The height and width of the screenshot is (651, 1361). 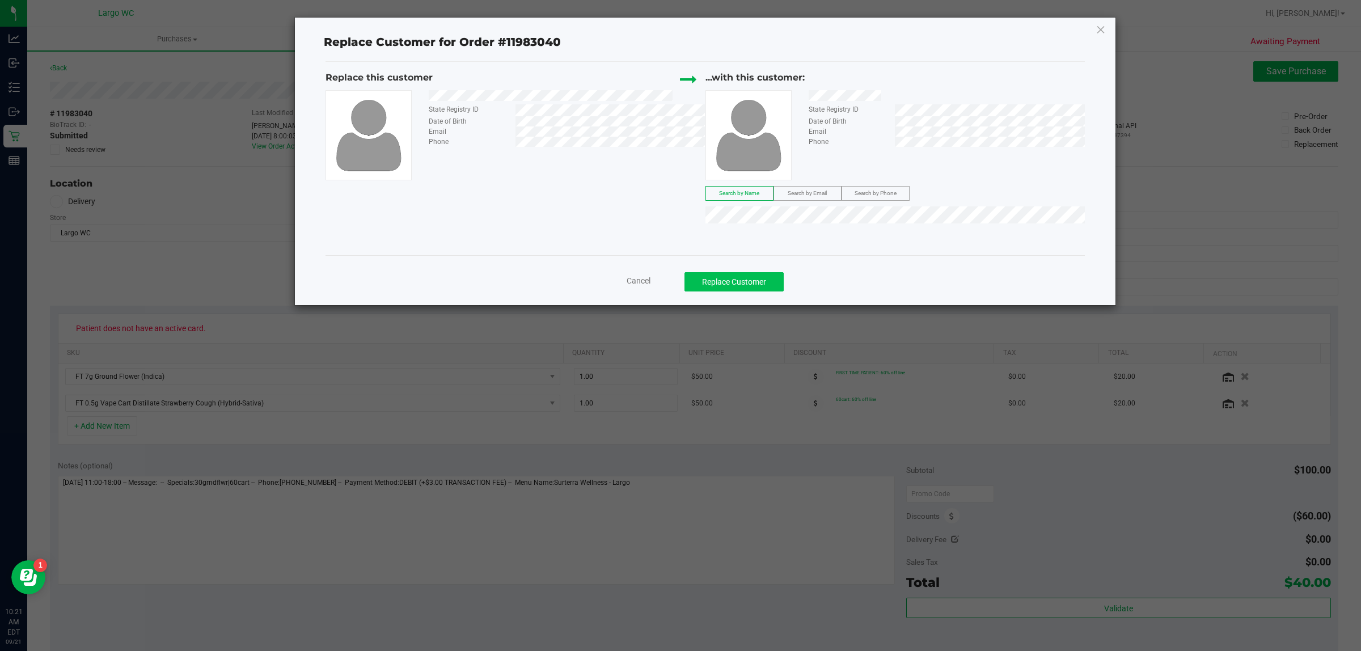 What do you see at coordinates (442, 43) in the screenshot?
I see `span: Replace Customer for Order #11983040` at bounding box center [442, 43].